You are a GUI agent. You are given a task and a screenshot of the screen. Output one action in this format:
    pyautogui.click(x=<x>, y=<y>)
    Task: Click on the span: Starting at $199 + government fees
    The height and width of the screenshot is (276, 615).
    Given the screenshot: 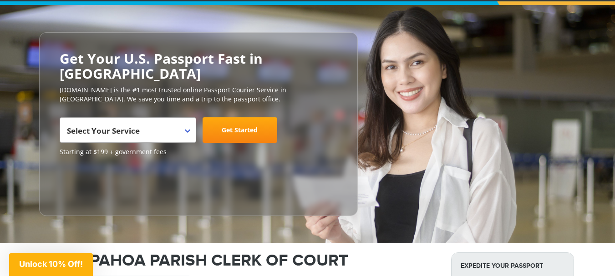 What is the action you would take?
    pyautogui.click(x=198, y=152)
    